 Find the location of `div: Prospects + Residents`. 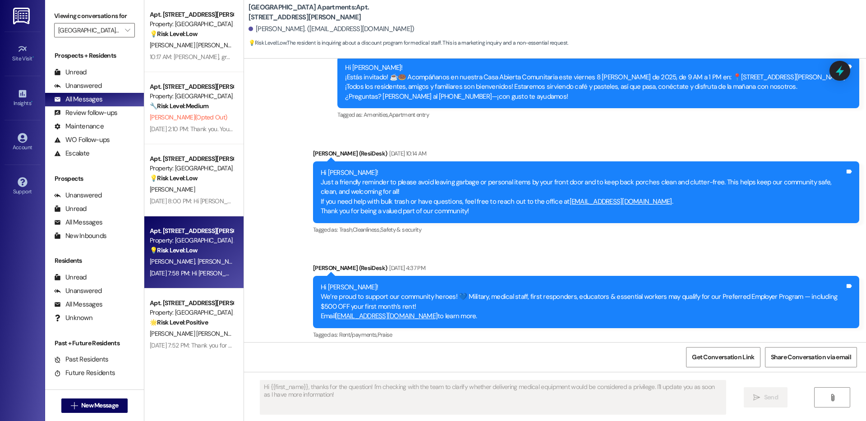

div: Prospects + Residents is located at coordinates (94, 55).